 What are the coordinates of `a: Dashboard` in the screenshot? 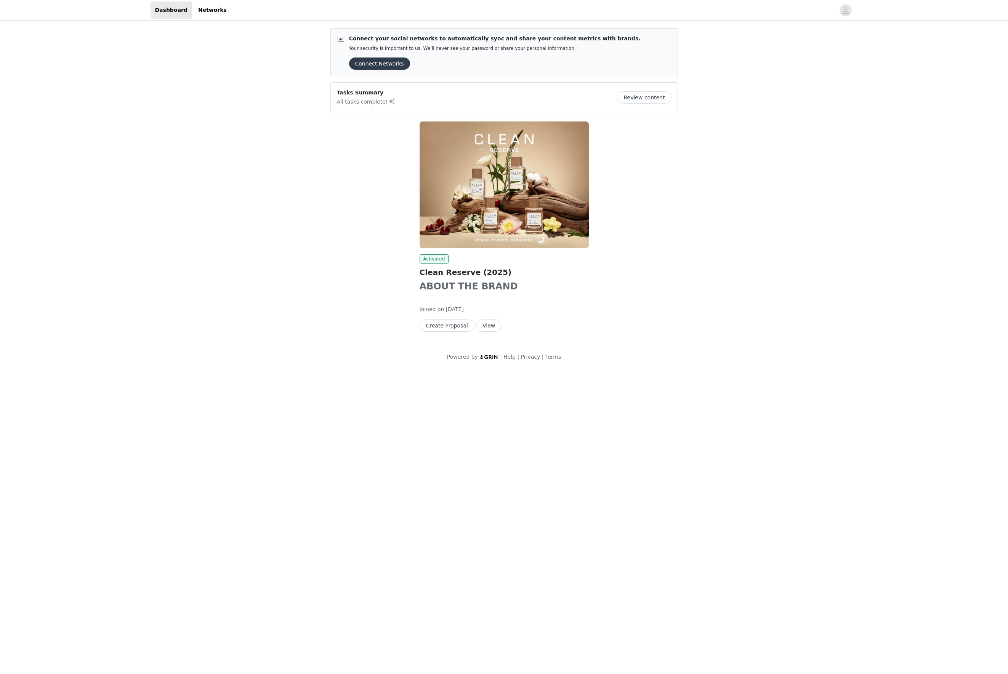 It's located at (171, 10).